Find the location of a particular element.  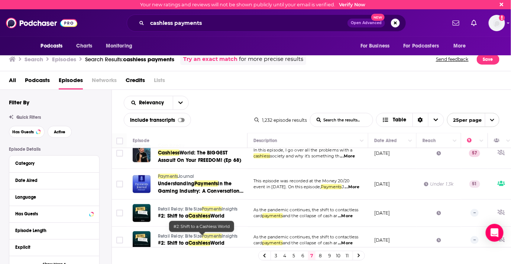

div: Description is located at coordinates (265, 141).